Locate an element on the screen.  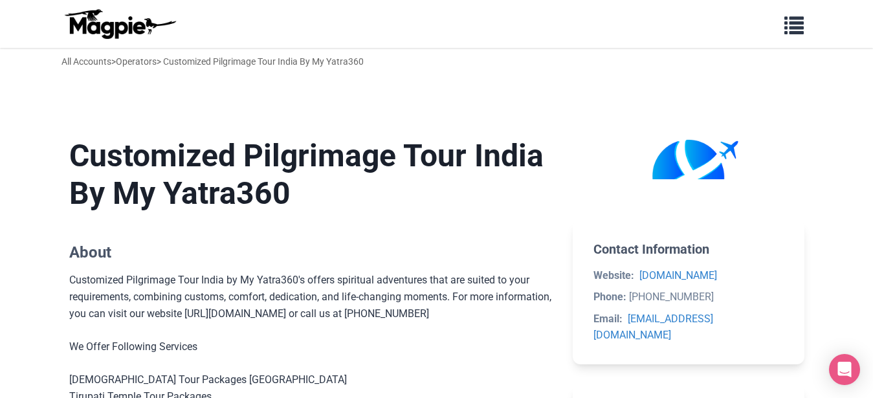
div: > > Customized Pilgrimage Tour India By My Yatra360 is located at coordinates (212, 61).